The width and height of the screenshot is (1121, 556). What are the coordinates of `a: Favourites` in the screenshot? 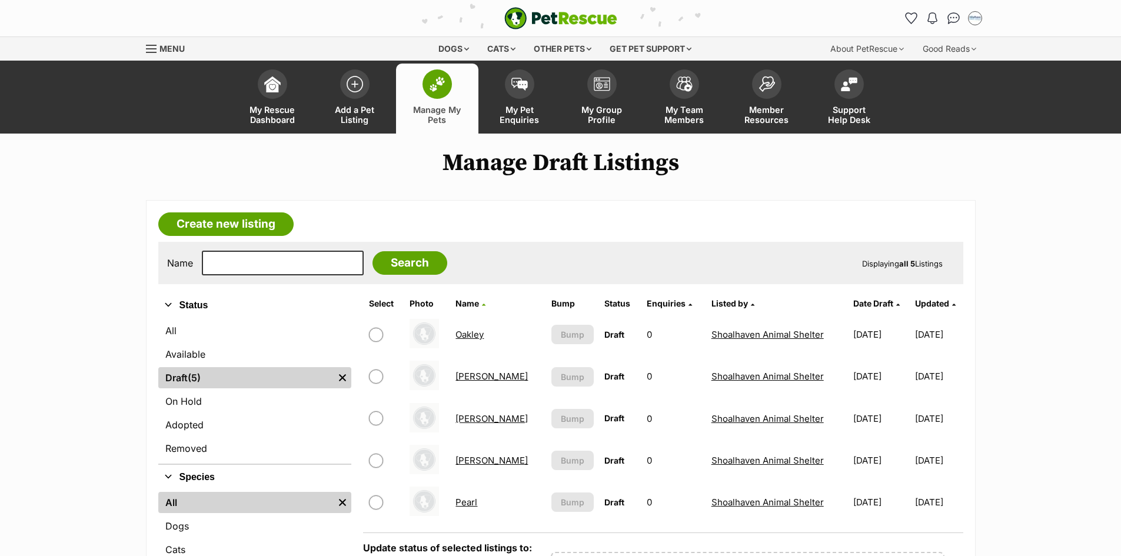 It's located at (911, 18).